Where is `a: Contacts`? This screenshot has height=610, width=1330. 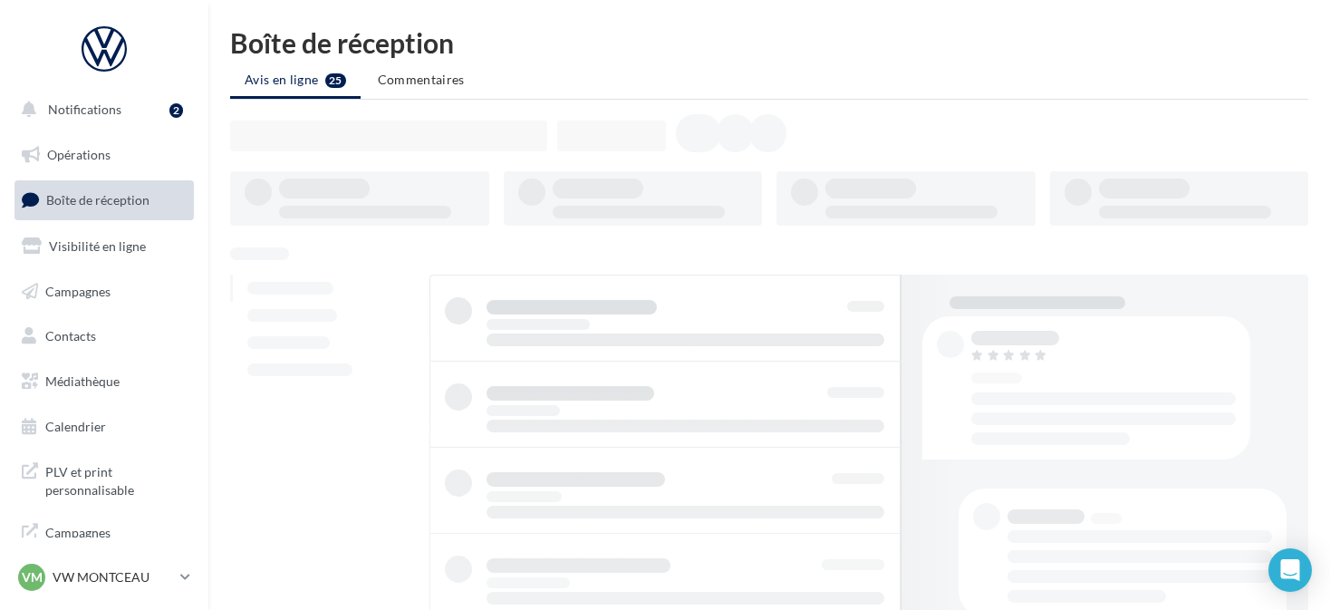
a: Contacts is located at coordinates (104, 336).